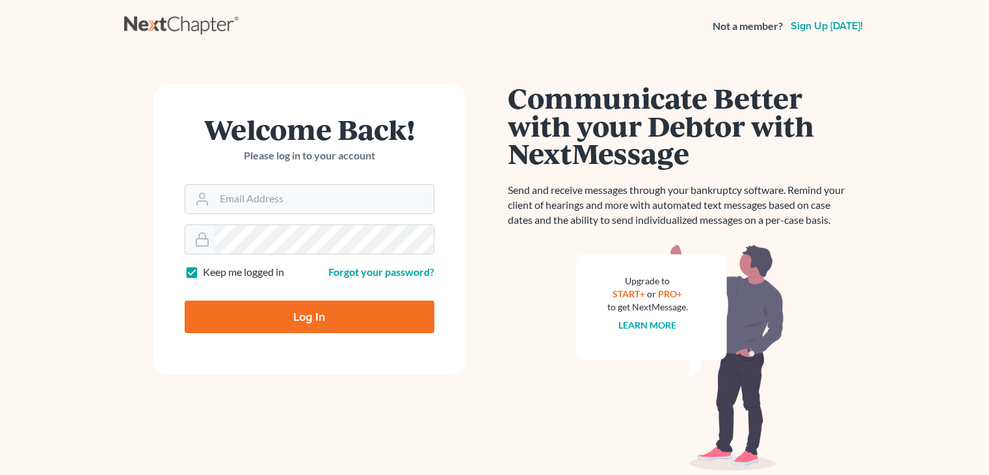 The height and width of the screenshot is (475, 989). What do you see at coordinates (243, 272) in the screenshot?
I see `label: Keep me logged in` at bounding box center [243, 272].